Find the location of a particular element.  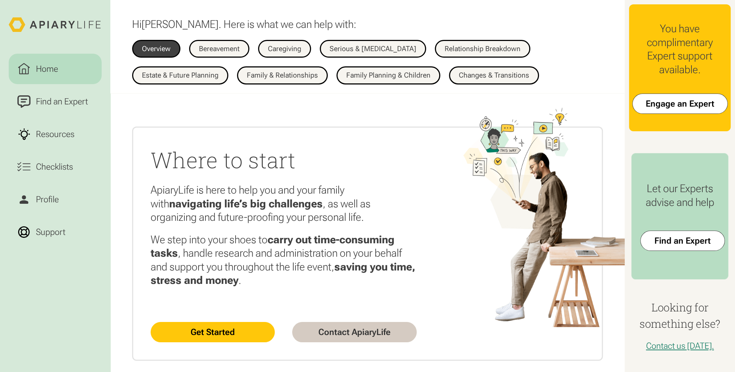

div: Caregiving is located at coordinates (284, 49).